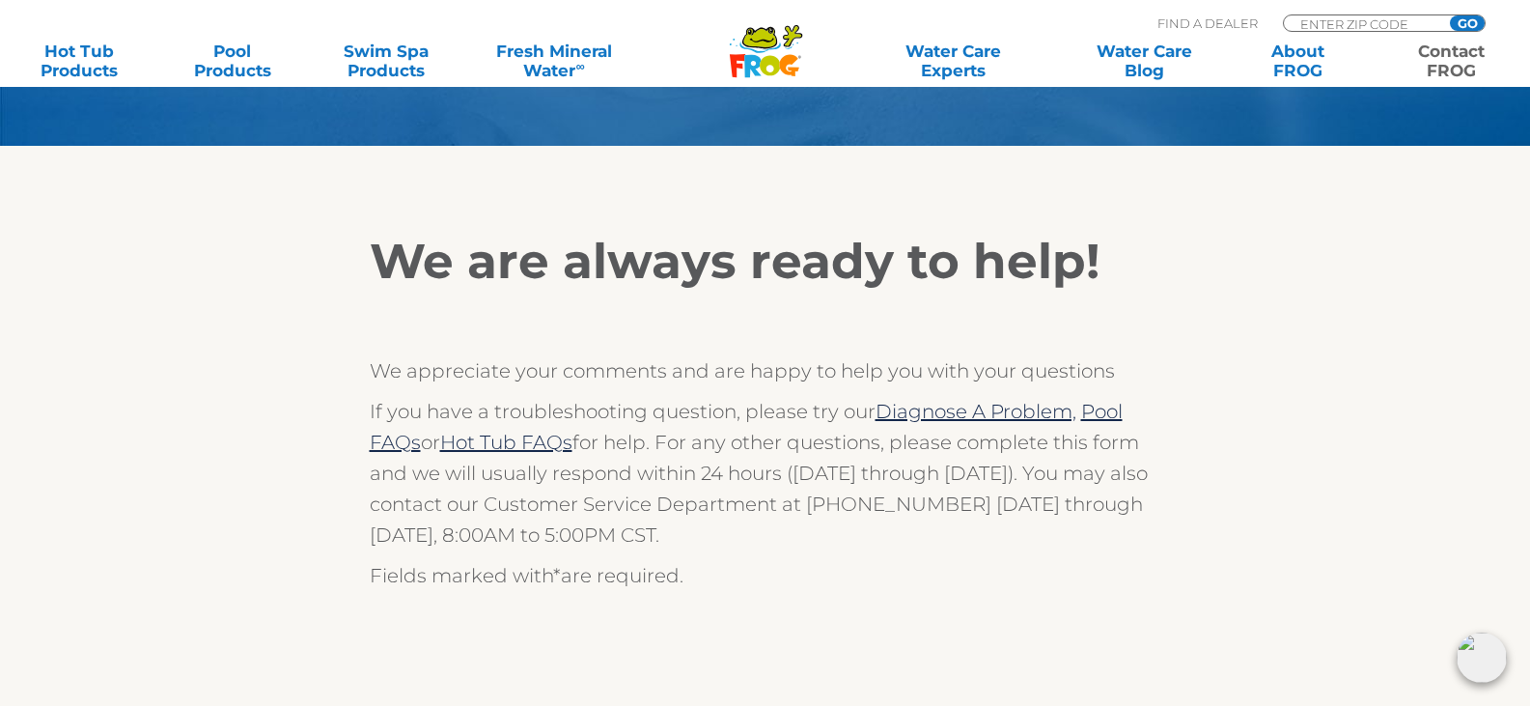 The height and width of the screenshot is (706, 1530). I want to click on input: Zip Code Form, so click(1363, 23).